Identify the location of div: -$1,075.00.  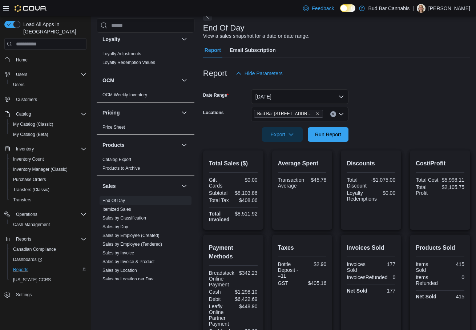
(383, 180).